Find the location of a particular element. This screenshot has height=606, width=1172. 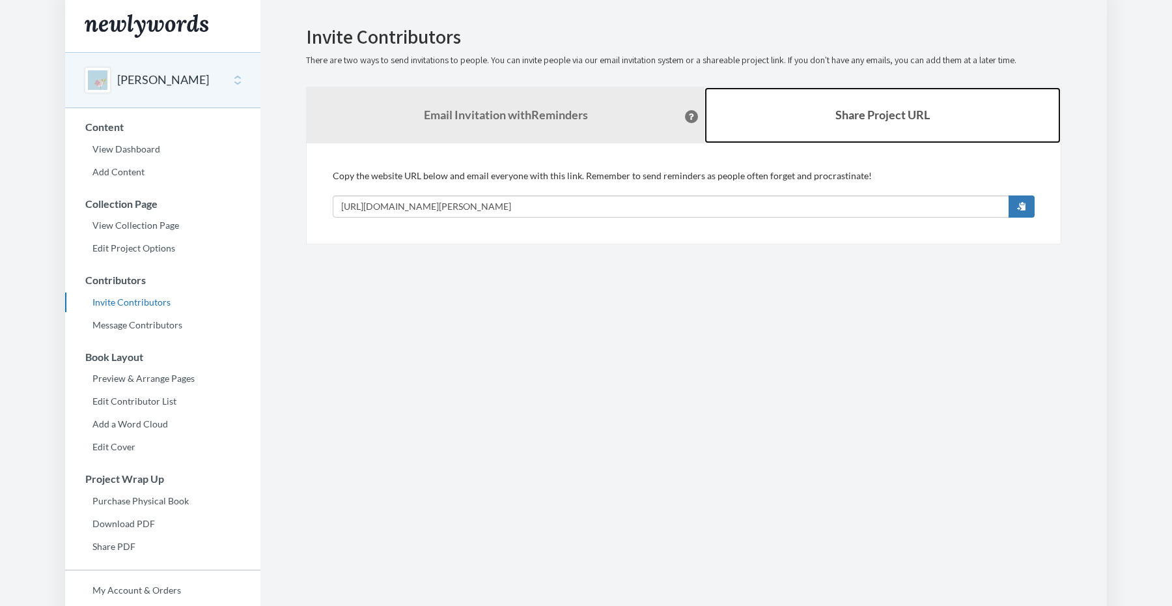

h3: Content is located at coordinates (163, 127).